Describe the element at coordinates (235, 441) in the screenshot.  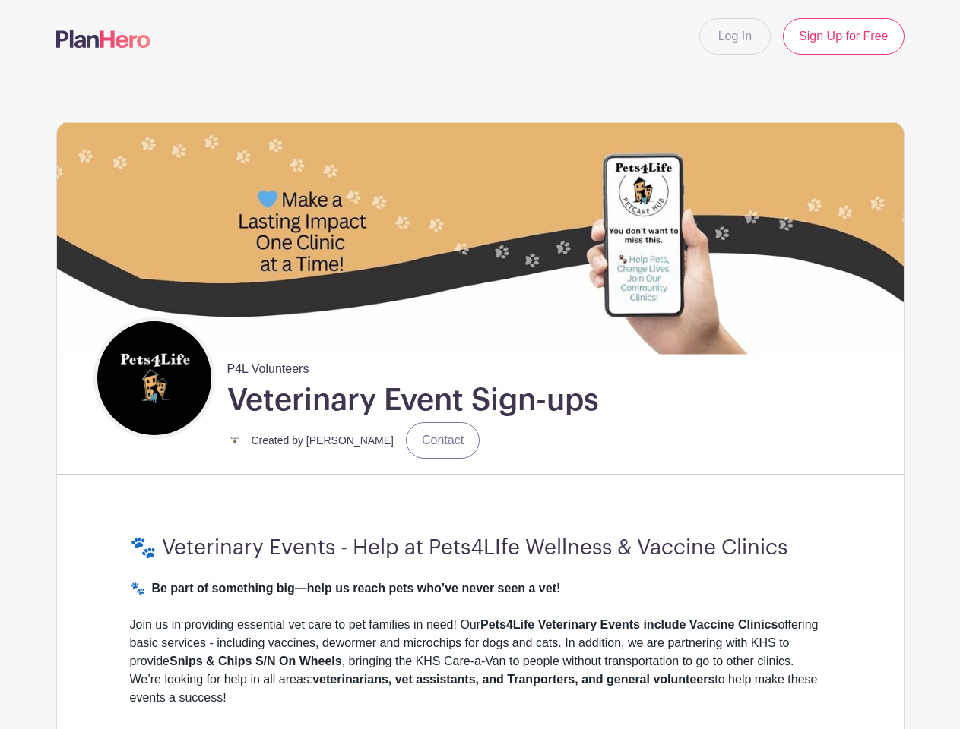
I see `img: small%20square%20logo.jpg` at that location.